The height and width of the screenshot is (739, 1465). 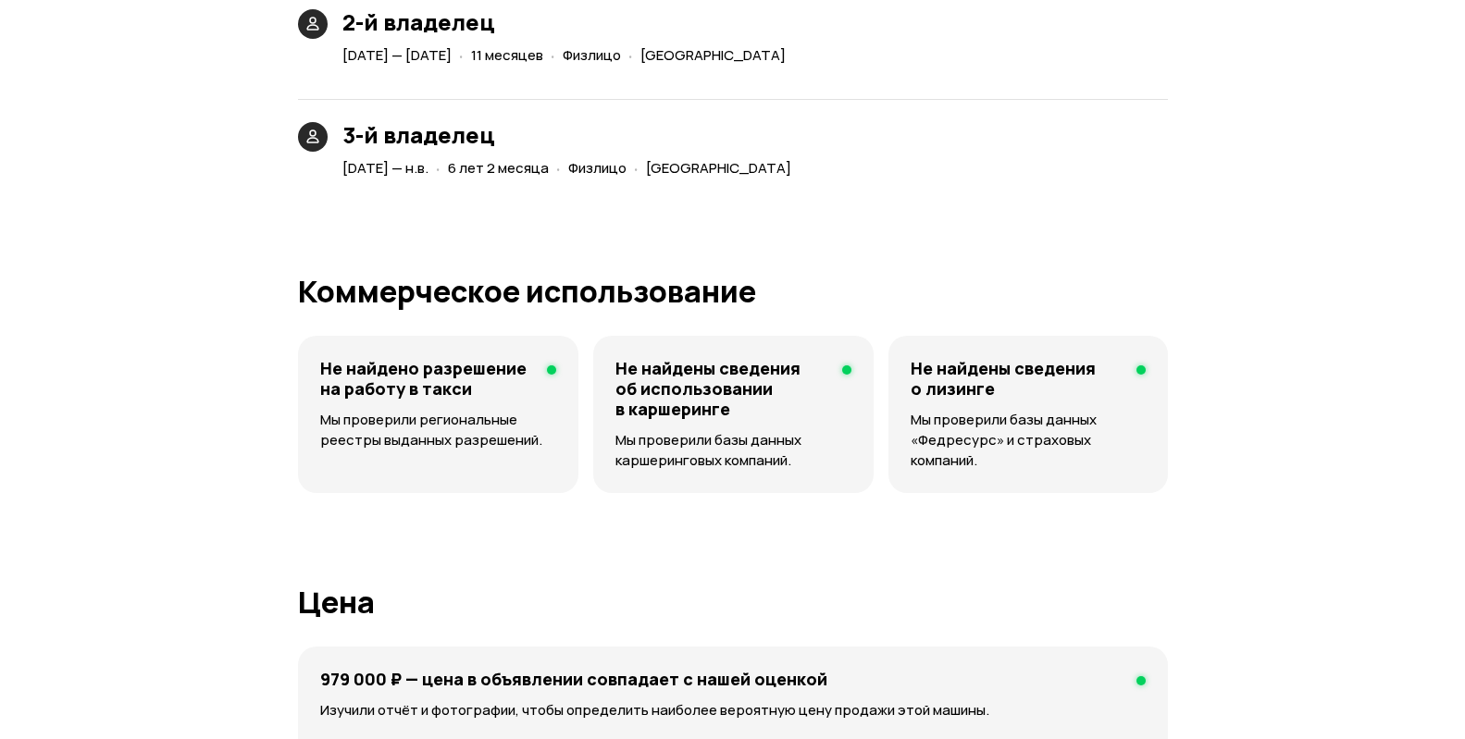 What do you see at coordinates (574, 679) in the screenshot?
I see `h4: 979 000 ₽ — цена в объявлении cовпадает с нашей оценкой` at bounding box center [574, 679].